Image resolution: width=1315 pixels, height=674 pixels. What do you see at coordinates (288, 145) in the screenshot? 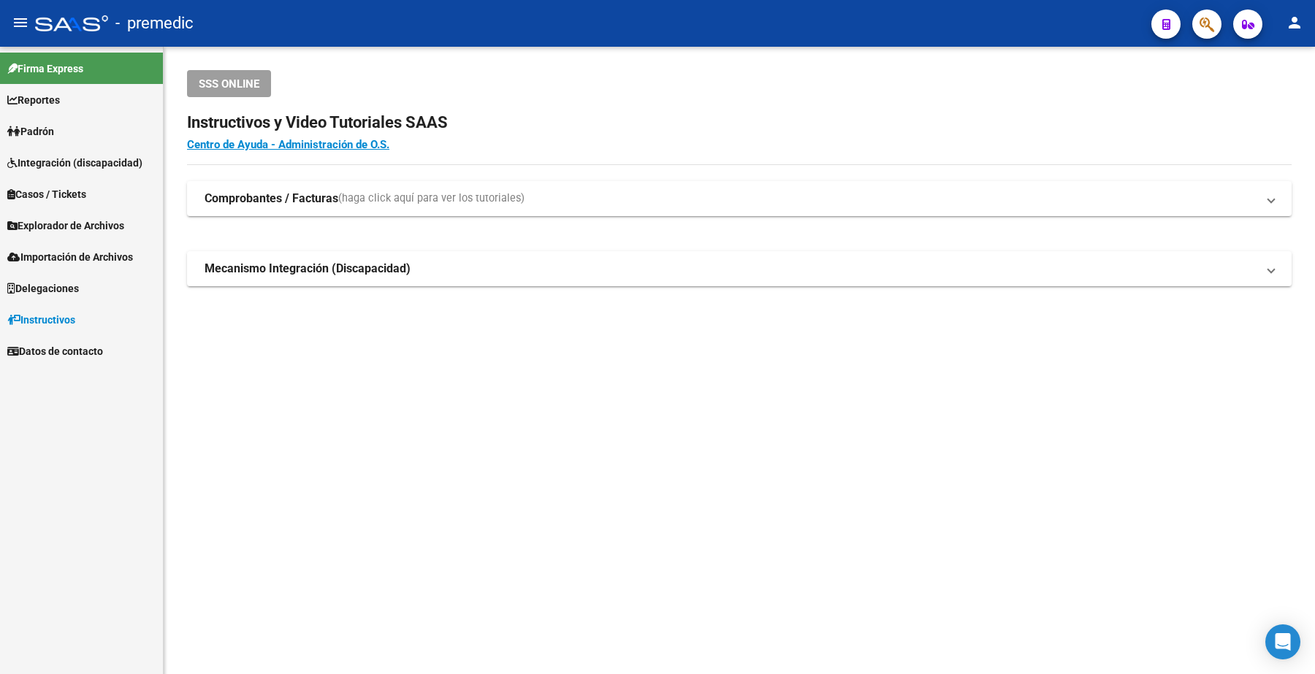
I see `a: Centro de Ayuda - Administración de O.S.` at bounding box center [288, 145].